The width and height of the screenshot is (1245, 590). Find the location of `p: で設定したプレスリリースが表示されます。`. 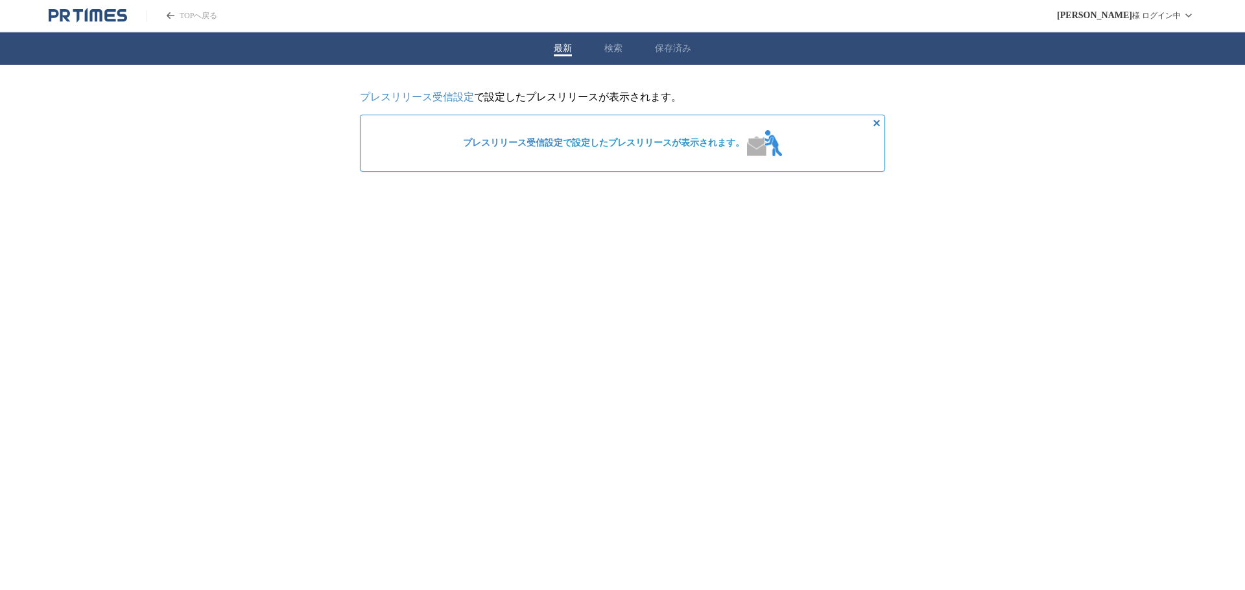

p: で設定したプレスリリースが表示されます。 is located at coordinates (622, 97).